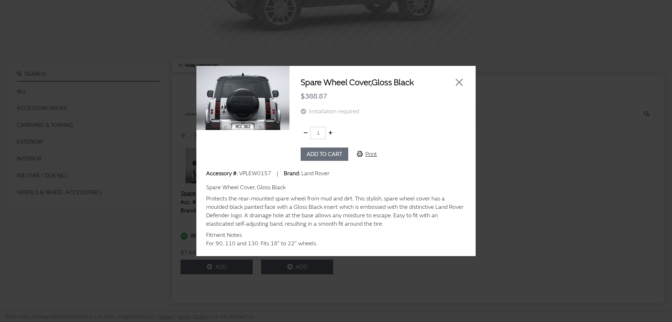  What do you see at coordinates (292, 173) in the screenshot?
I see `label: Brand:` at bounding box center [292, 173].